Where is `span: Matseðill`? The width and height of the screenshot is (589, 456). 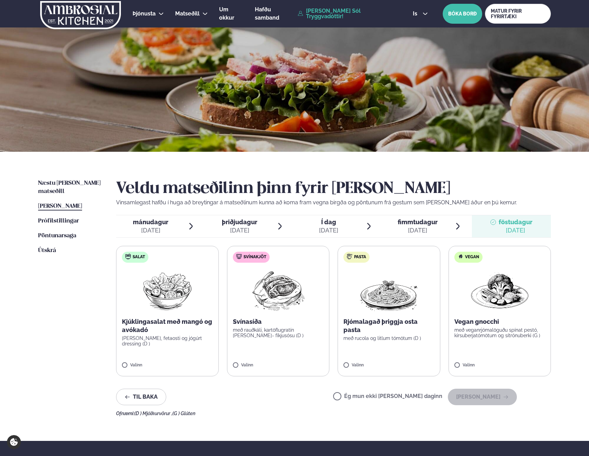
span: Matseðill is located at coordinates (187, 13).